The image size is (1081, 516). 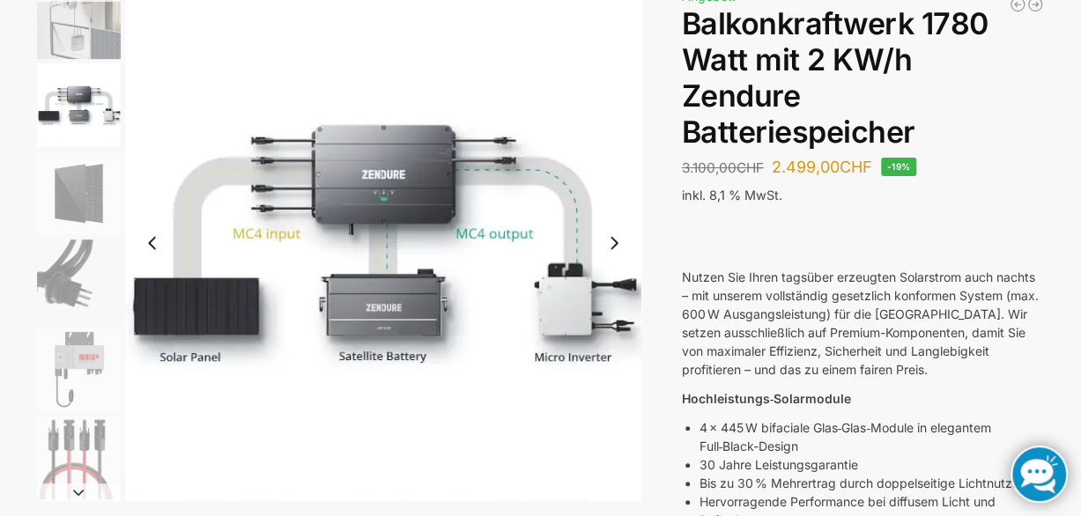 What do you see at coordinates (822, 166) in the screenshot?
I see `bdi: 2.499,00` at bounding box center [822, 166].